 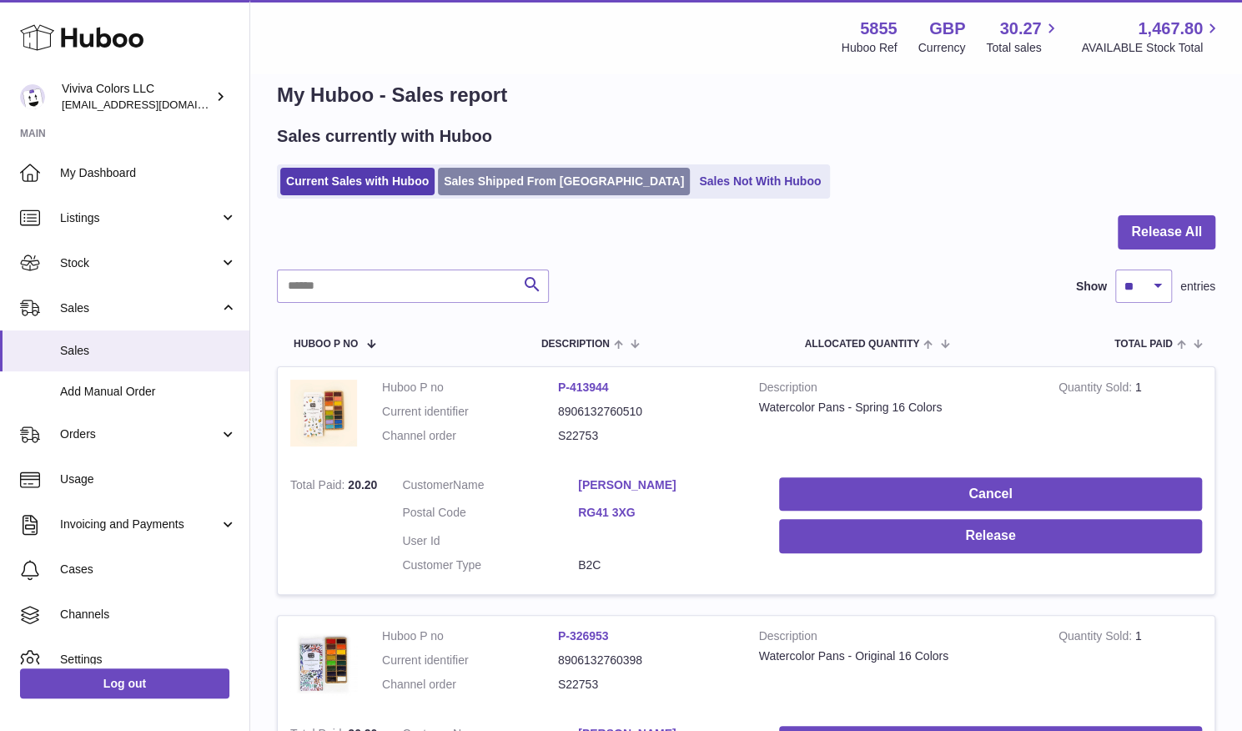 What do you see at coordinates (148, 479) in the screenshot?
I see `span: Usage` at bounding box center [148, 479].